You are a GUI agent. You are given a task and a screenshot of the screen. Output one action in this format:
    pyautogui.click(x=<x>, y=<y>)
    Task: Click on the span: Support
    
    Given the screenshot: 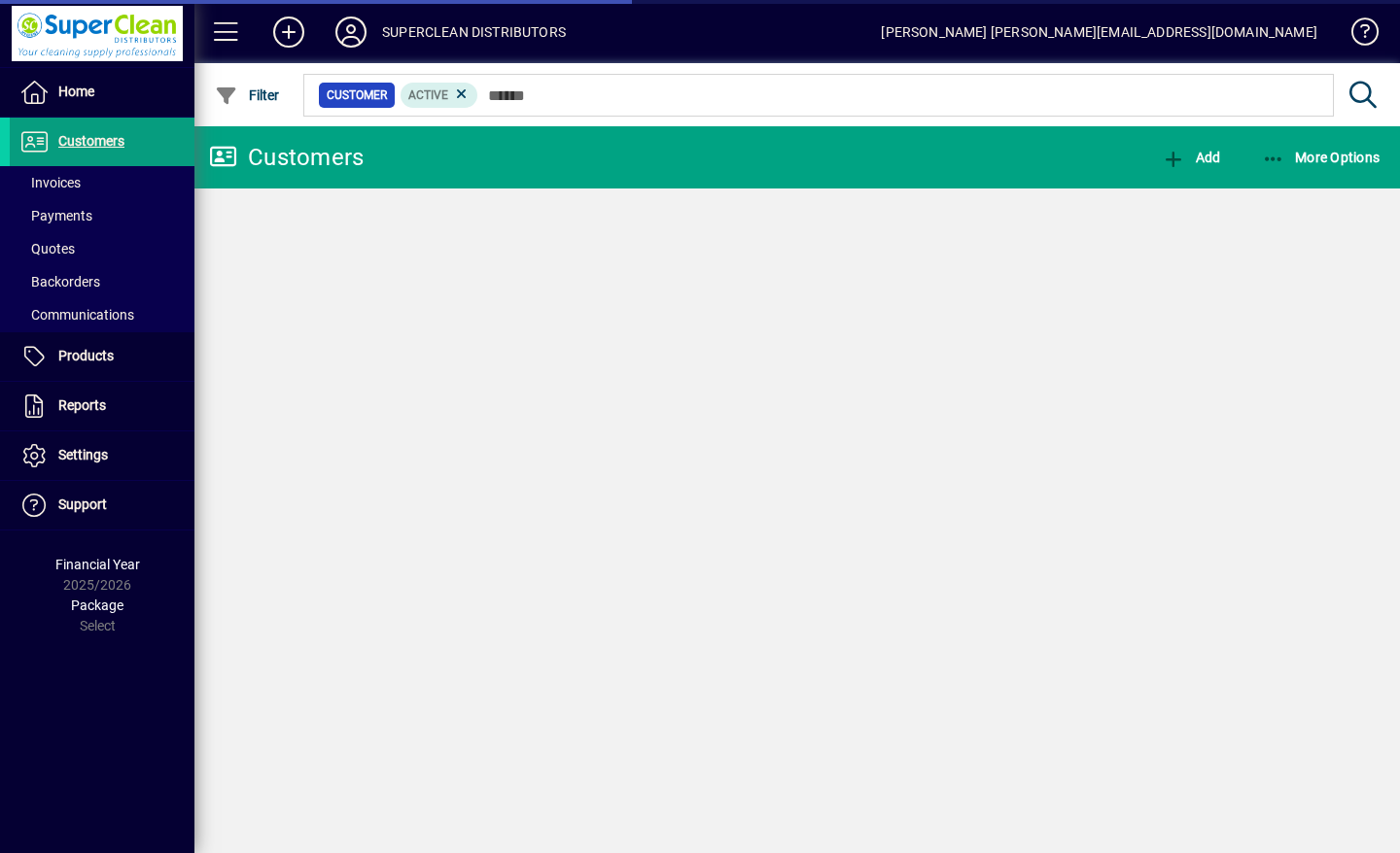 What is the action you would take?
    pyautogui.click(x=83, y=505)
    